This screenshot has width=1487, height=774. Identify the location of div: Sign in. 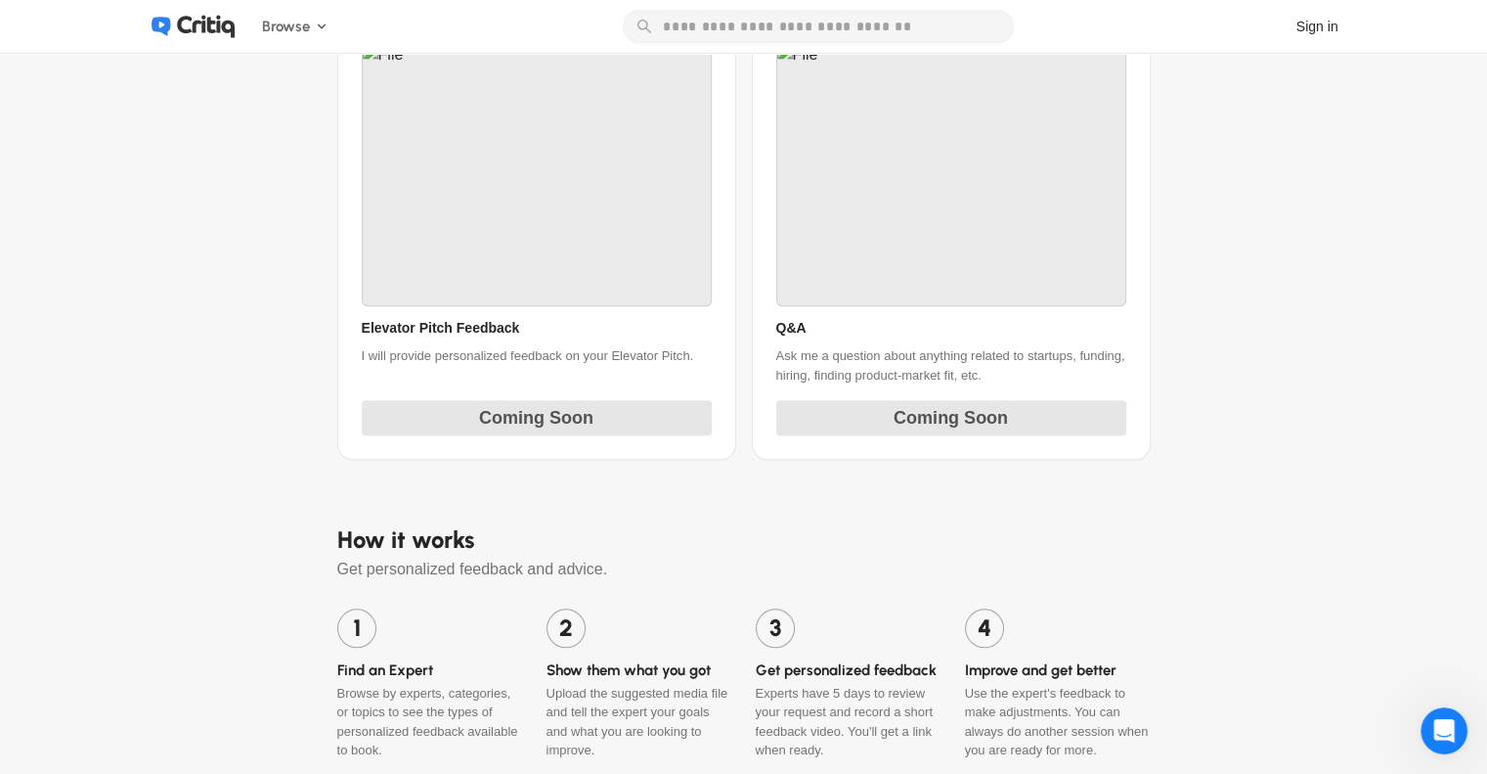
(1317, 26).